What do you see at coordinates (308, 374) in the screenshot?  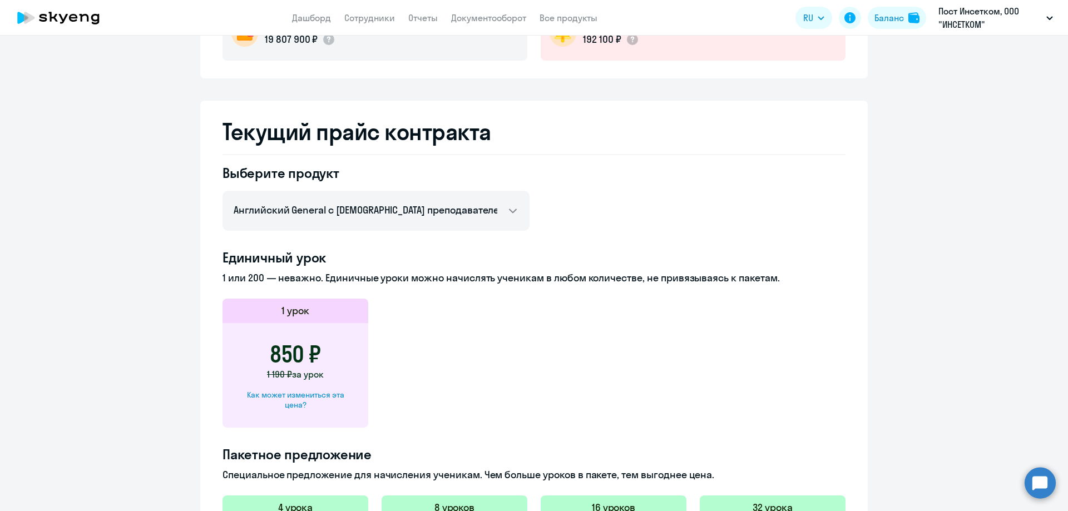 I see `span: за урок` at bounding box center [308, 374].